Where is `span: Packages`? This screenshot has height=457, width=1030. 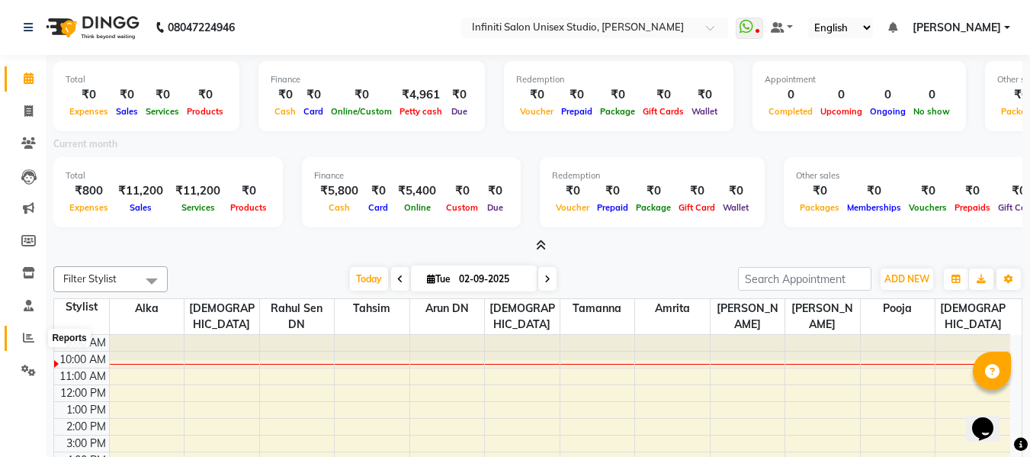
span: Packages is located at coordinates (820, 207).